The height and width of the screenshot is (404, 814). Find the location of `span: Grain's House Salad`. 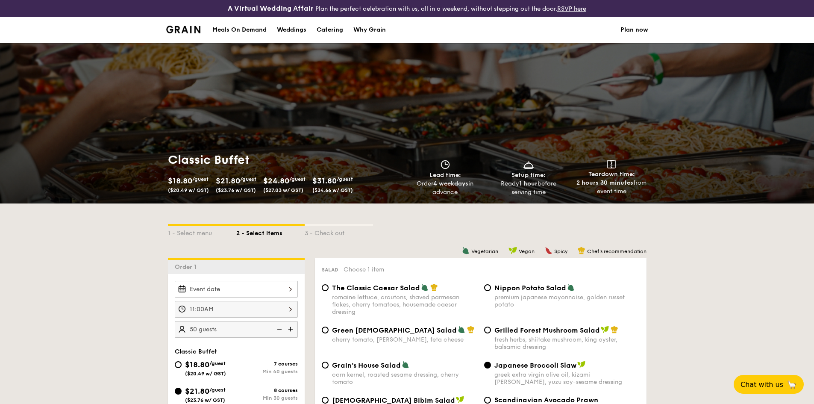

span: Grain's House Salad is located at coordinates (366, 365).